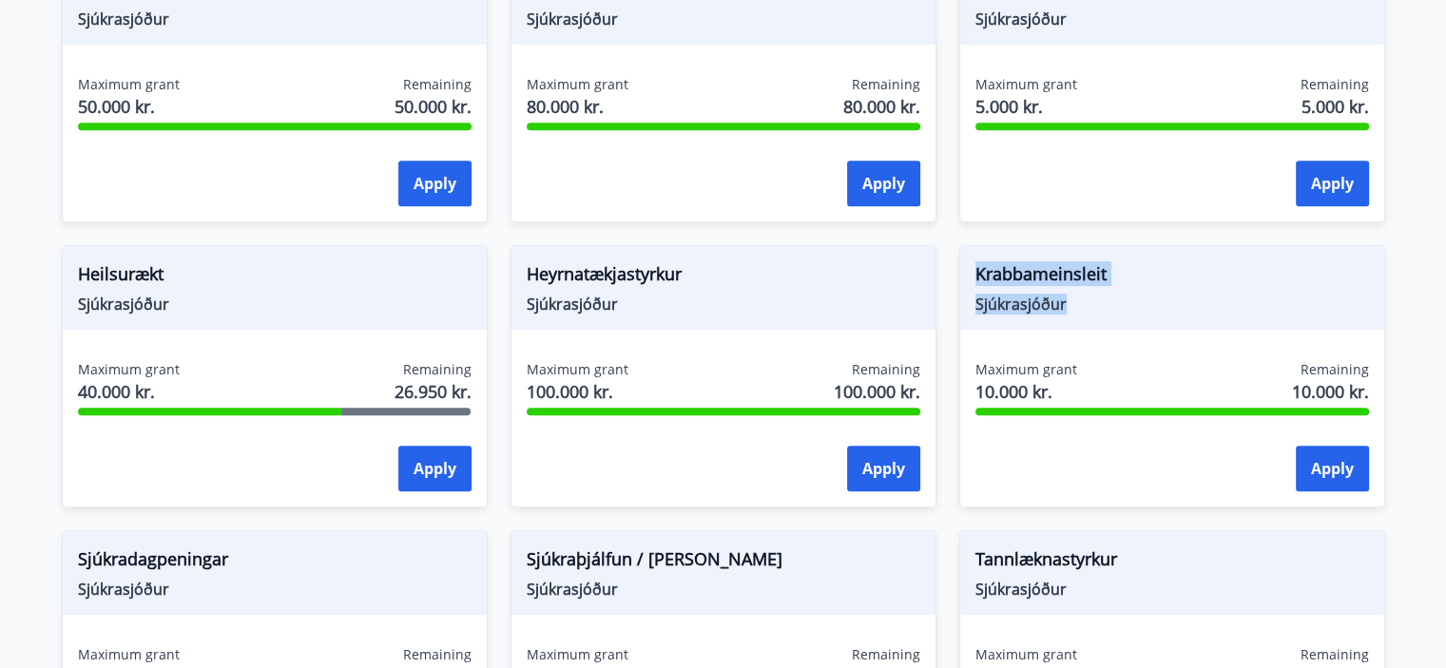  What do you see at coordinates (275, 563) in the screenshot?
I see `span: Sjúkradagpeningar` at bounding box center [275, 563].